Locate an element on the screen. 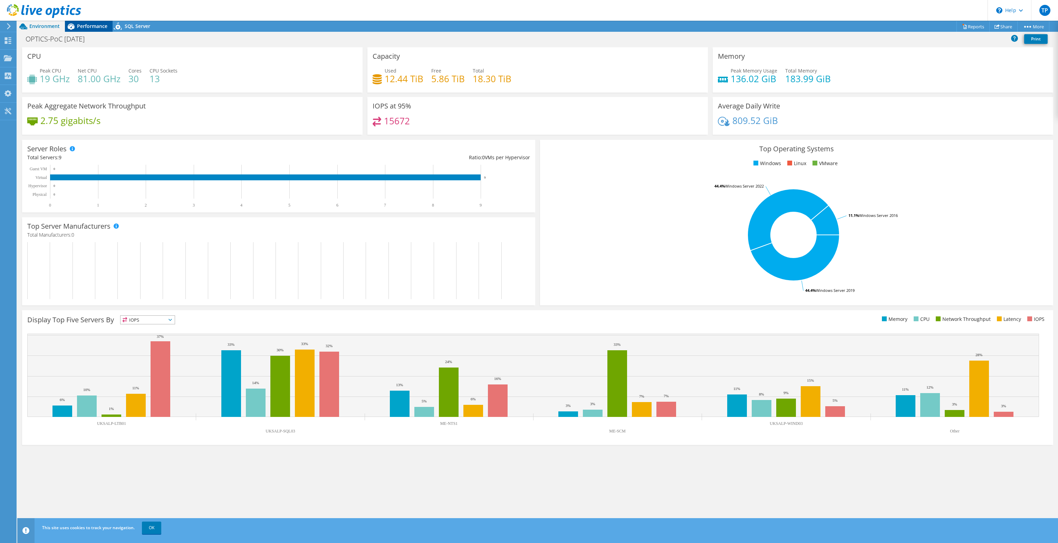 The height and width of the screenshot is (543, 1058). text: 7 is located at coordinates (385, 205).